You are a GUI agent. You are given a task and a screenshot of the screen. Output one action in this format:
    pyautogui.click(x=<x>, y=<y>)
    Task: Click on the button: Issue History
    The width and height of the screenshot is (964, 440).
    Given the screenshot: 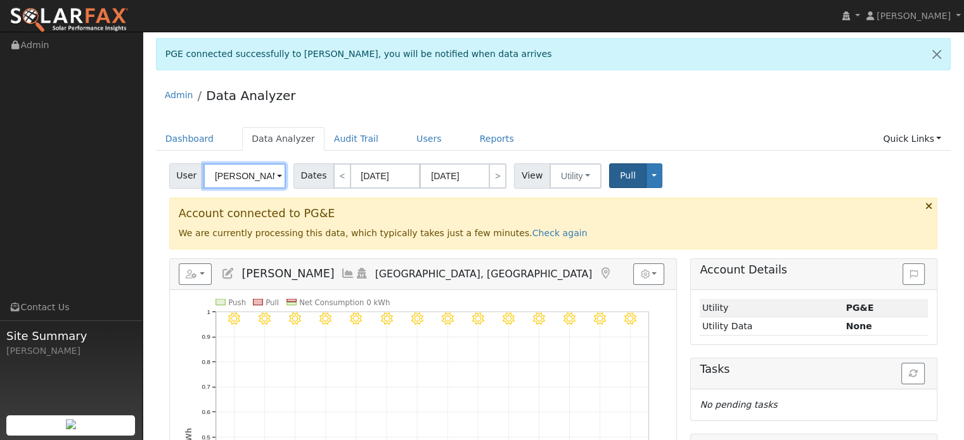 What is the action you would take?
    pyautogui.click(x=913, y=274)
    